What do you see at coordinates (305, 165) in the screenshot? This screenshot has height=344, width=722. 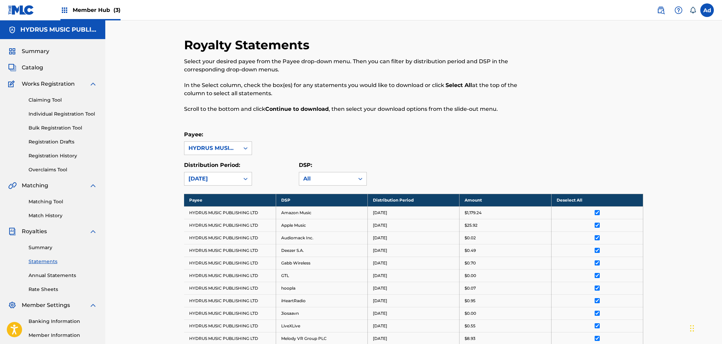 I see `label: DSP:` at bounding box center [305, 165].